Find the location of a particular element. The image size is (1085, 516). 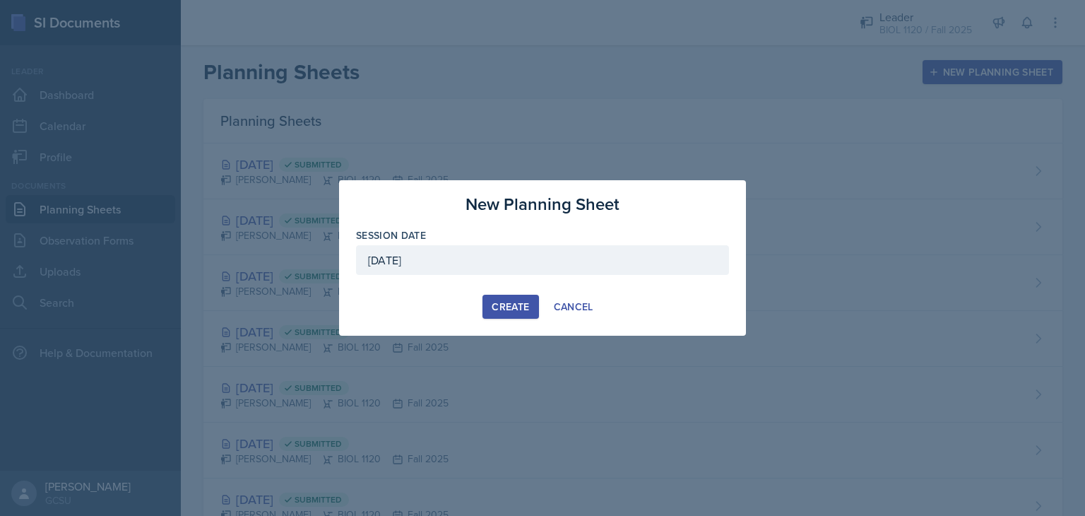

button: Cancel is located at coordinates (574, 307).